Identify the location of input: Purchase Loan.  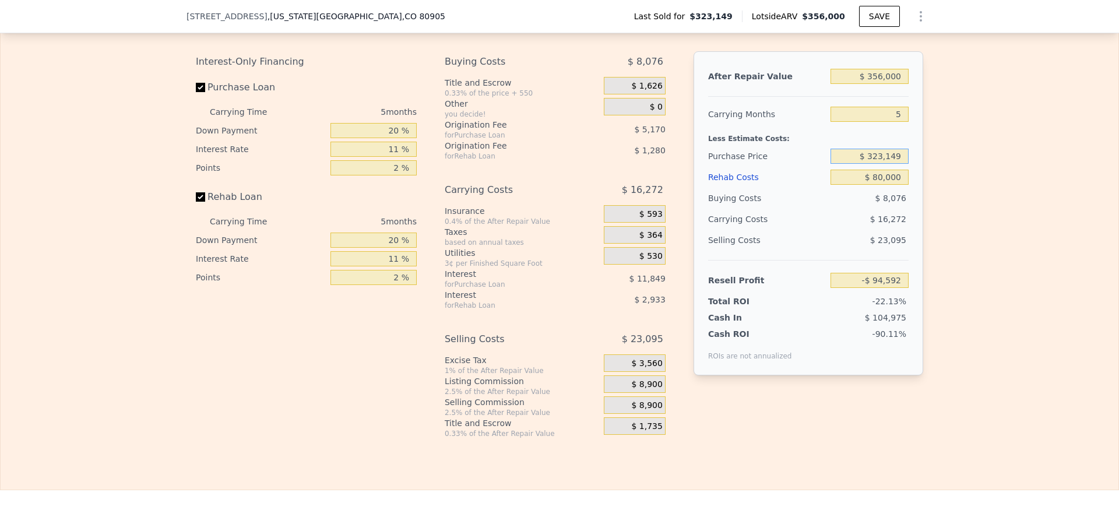
(201, 87).